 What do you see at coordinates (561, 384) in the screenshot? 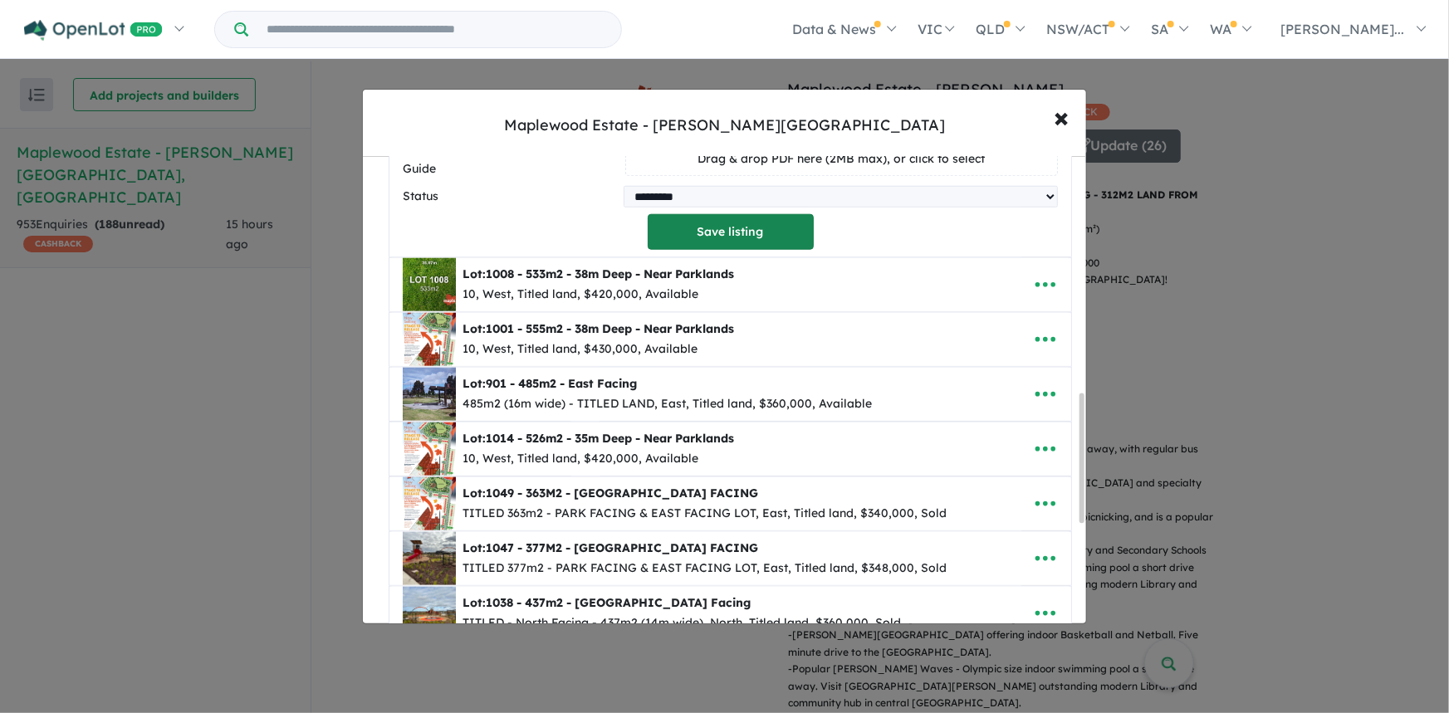
I see `span: 901 - 485m2 - East Facing` at bounding box center [561, 384].